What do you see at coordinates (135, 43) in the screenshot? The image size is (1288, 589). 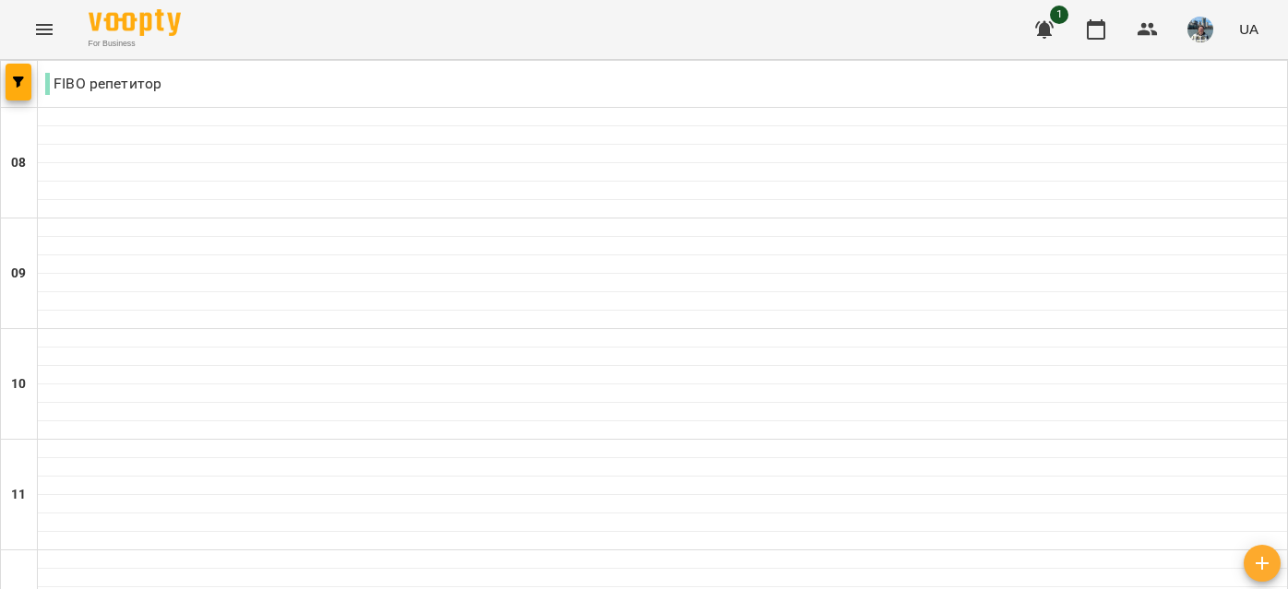 I see `span: For Business` at bounding box center [135, 43].